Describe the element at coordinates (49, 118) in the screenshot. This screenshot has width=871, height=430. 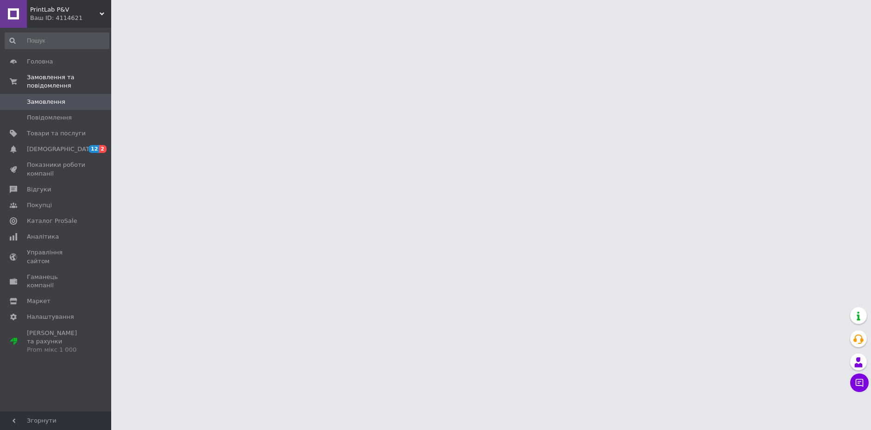
I see `span: Повідомлення` at that location.